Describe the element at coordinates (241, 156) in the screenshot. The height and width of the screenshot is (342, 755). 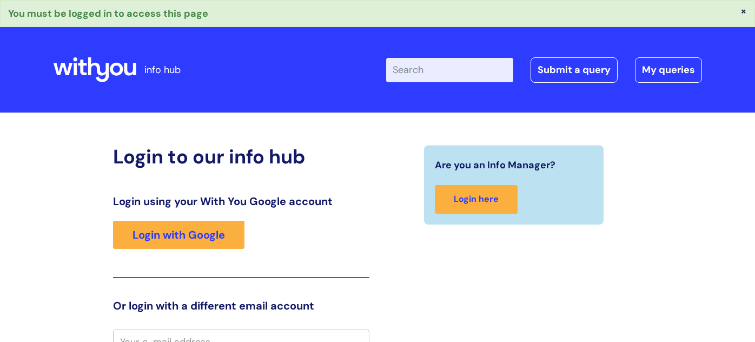
I see `h2: Login to our info hub` at that location.